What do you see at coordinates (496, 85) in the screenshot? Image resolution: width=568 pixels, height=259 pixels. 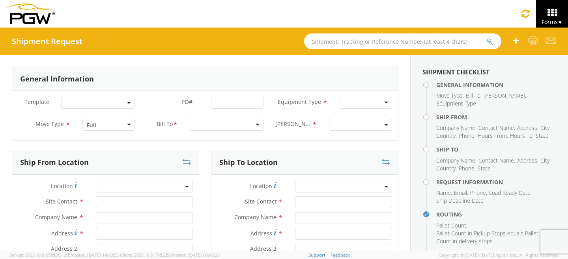 I see `h4: General Information` at bounding box center [496, 85].